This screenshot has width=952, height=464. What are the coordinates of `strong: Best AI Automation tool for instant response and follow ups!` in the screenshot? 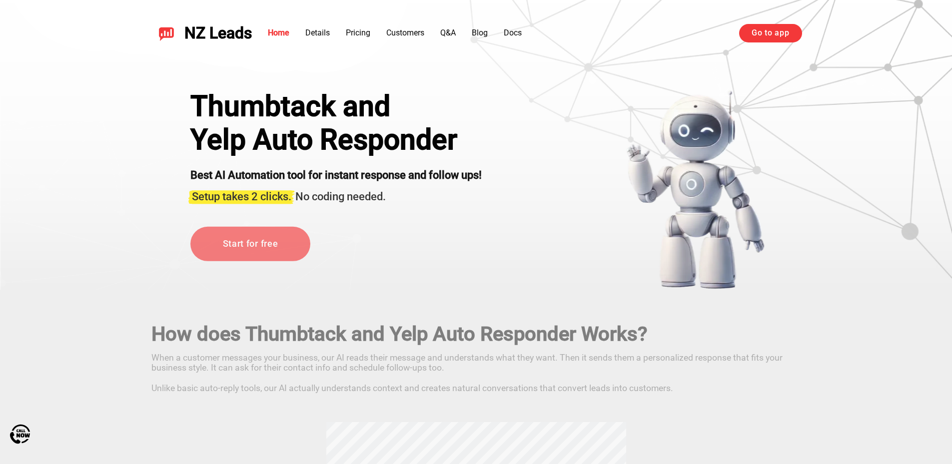 It's located at (336, 175).